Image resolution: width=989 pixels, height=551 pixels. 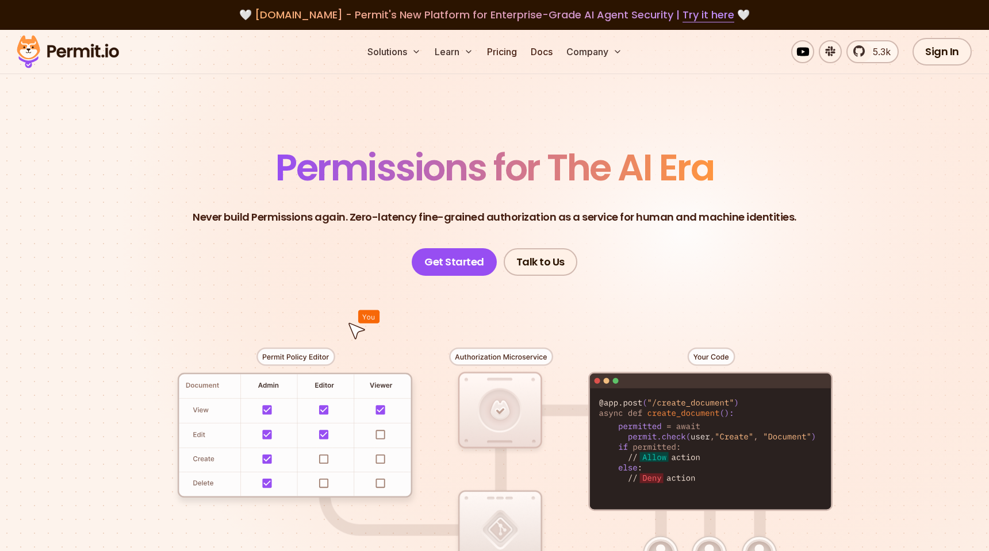 I want to click on a: Sign In, so click(x=942, y=52).